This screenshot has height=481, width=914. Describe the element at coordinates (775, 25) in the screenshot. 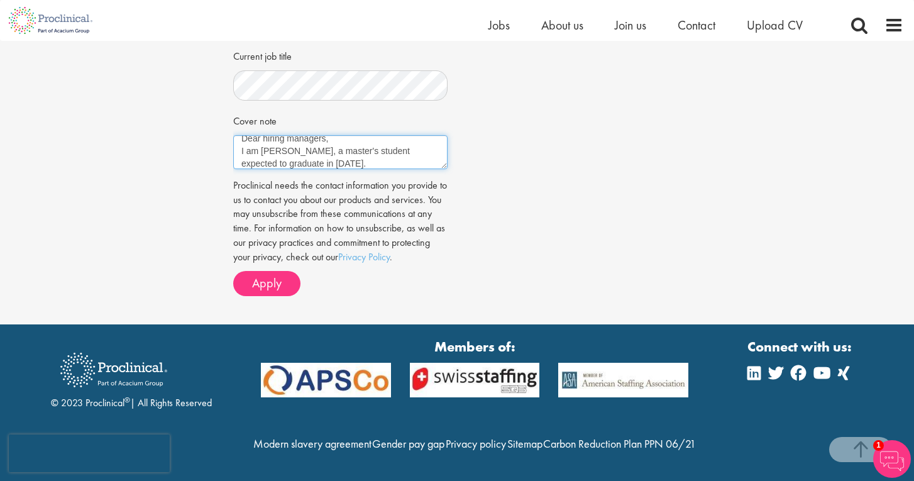

I see `span: Upload CV` at that location.